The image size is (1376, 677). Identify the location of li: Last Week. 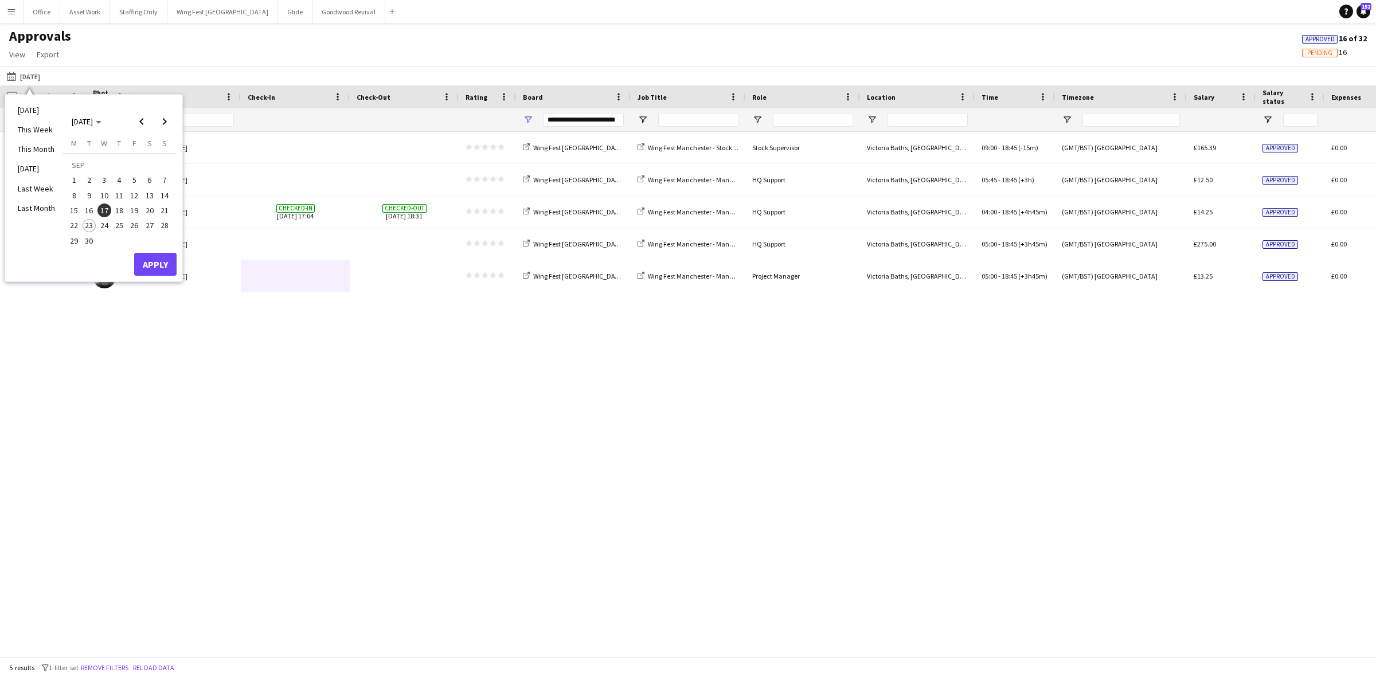
(36, 189).